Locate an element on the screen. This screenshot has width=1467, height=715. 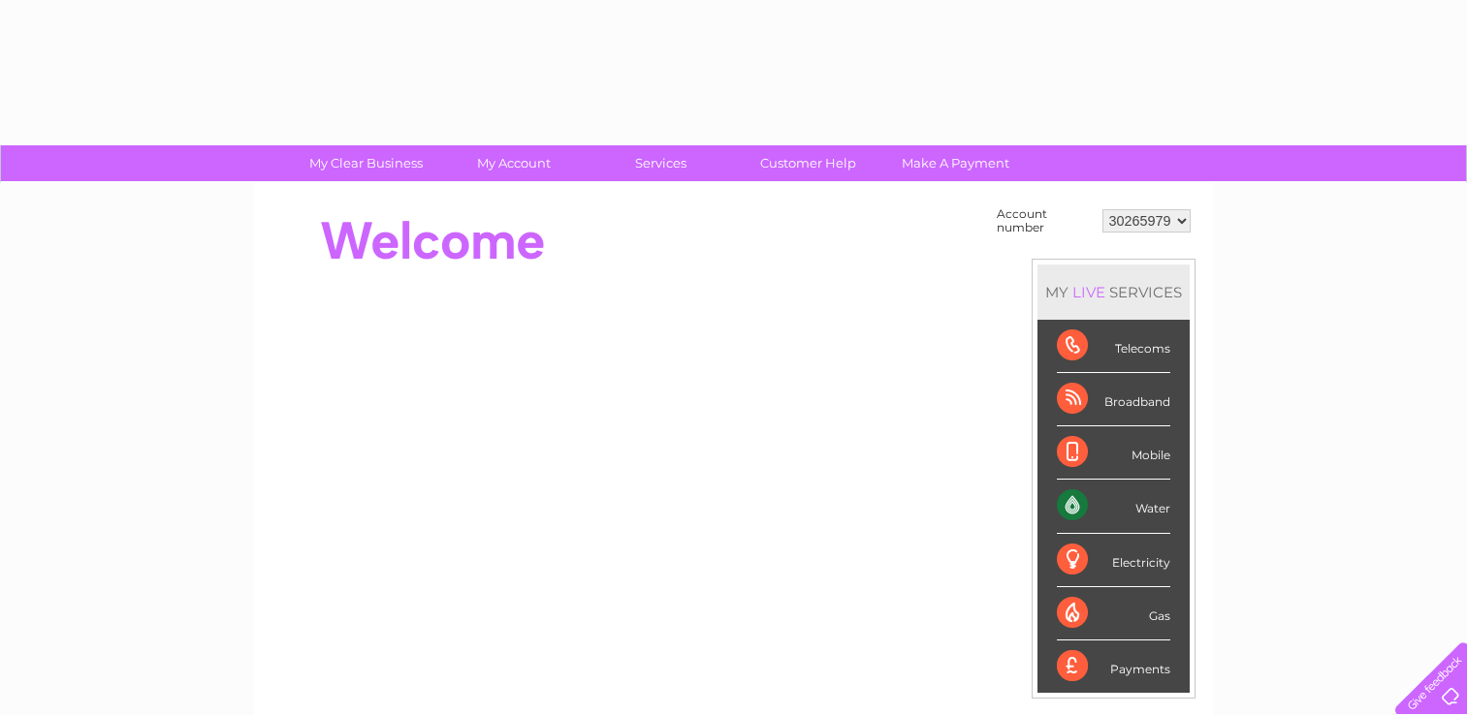
div: Payments is located at coordinates (1113, 667).